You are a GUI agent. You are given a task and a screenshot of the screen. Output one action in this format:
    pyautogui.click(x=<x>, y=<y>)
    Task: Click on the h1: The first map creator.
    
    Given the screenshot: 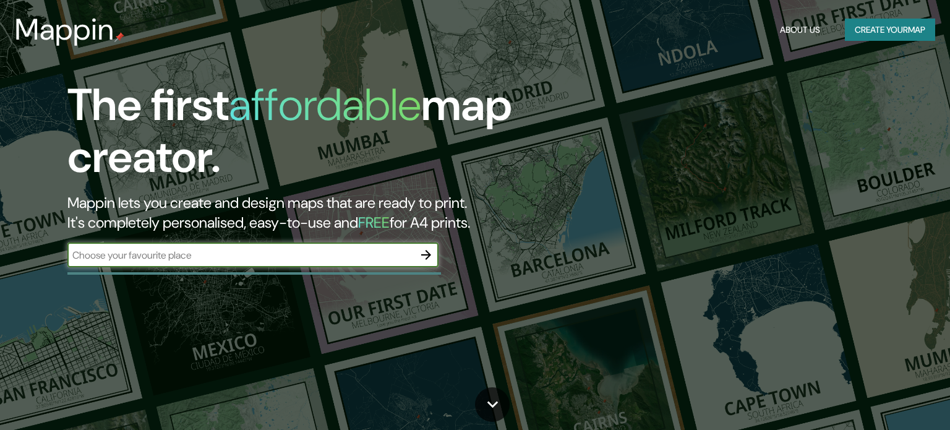 What is the action you would take?
    pyautogui.click(x=305, y=136)
    